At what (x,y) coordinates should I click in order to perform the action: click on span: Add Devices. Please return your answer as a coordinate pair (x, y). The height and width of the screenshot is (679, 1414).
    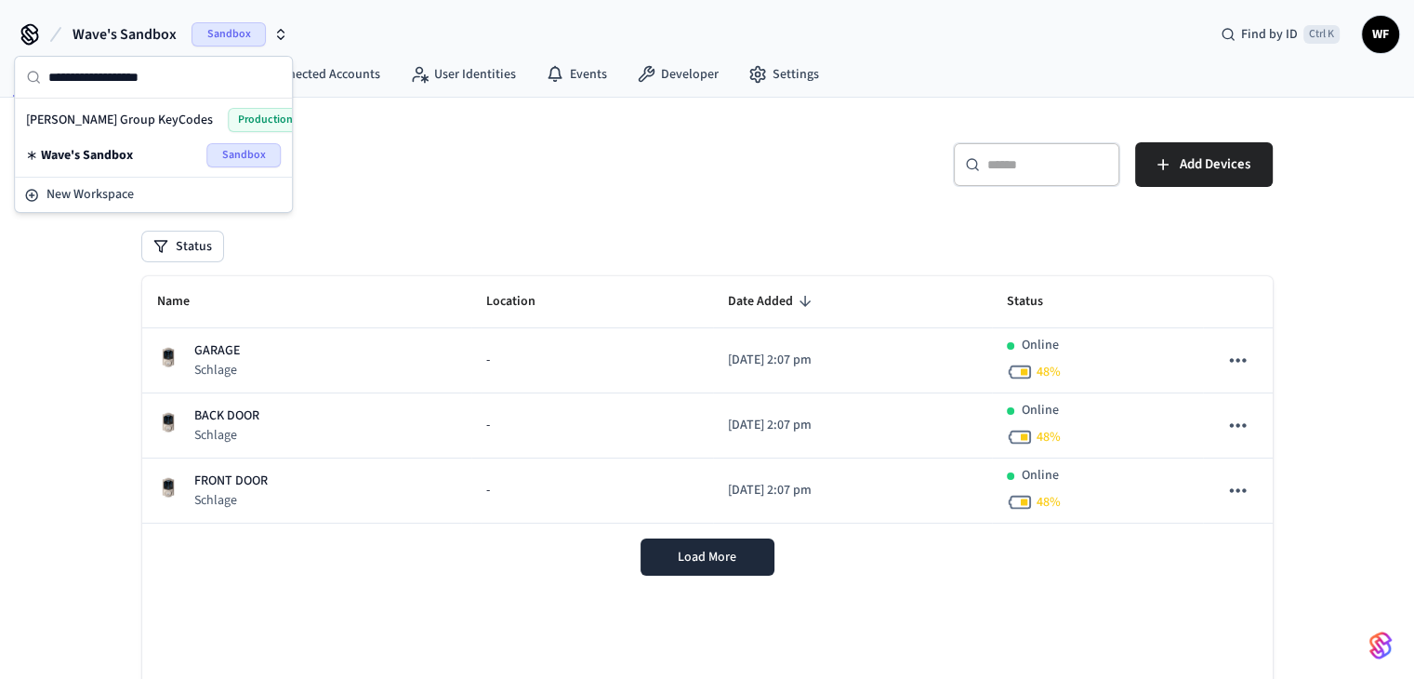
    Looking at the image, I should click on (1215, 165).